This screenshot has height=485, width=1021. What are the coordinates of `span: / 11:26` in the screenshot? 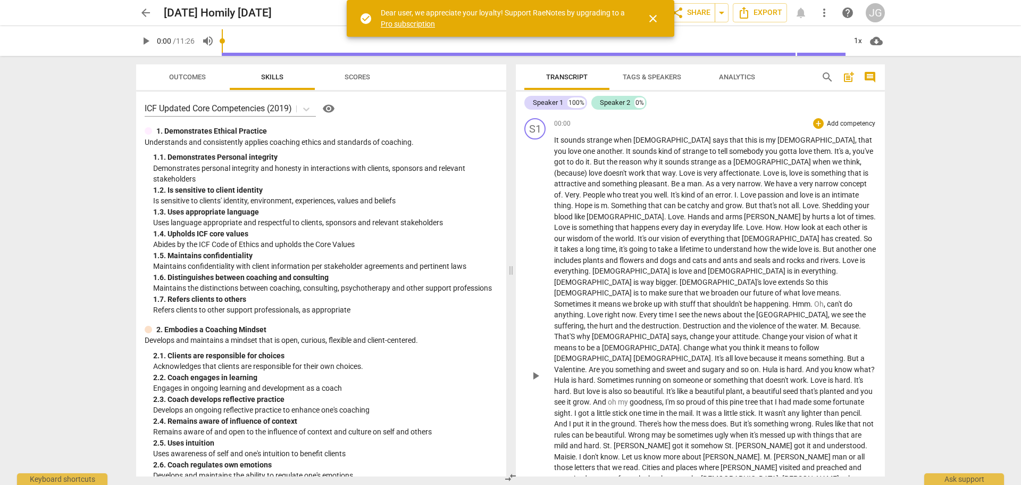 It's located at (184, 41).